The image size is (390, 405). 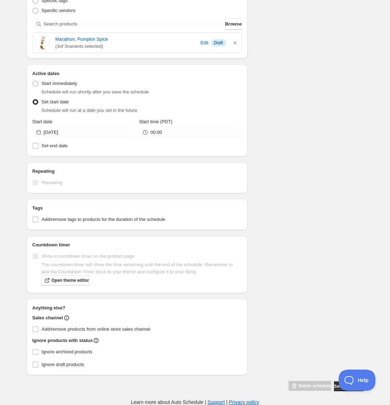 I want to click on span: Start time (PDT), so click(x=155, y=121).